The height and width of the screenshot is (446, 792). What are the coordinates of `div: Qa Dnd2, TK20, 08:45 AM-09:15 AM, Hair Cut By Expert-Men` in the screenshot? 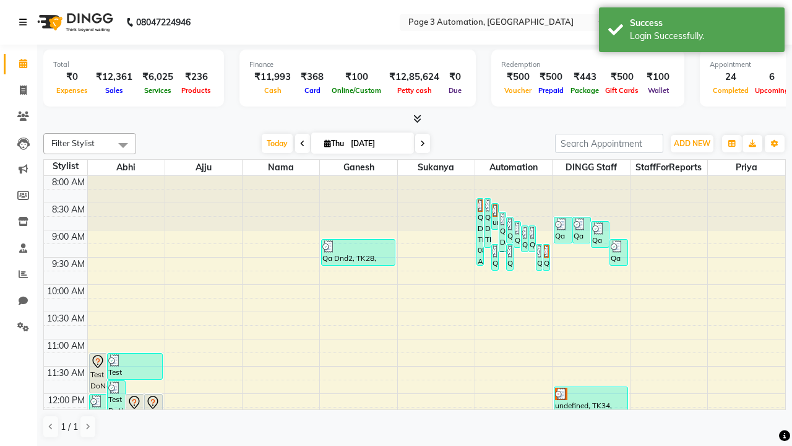 It's located at (563, 230).